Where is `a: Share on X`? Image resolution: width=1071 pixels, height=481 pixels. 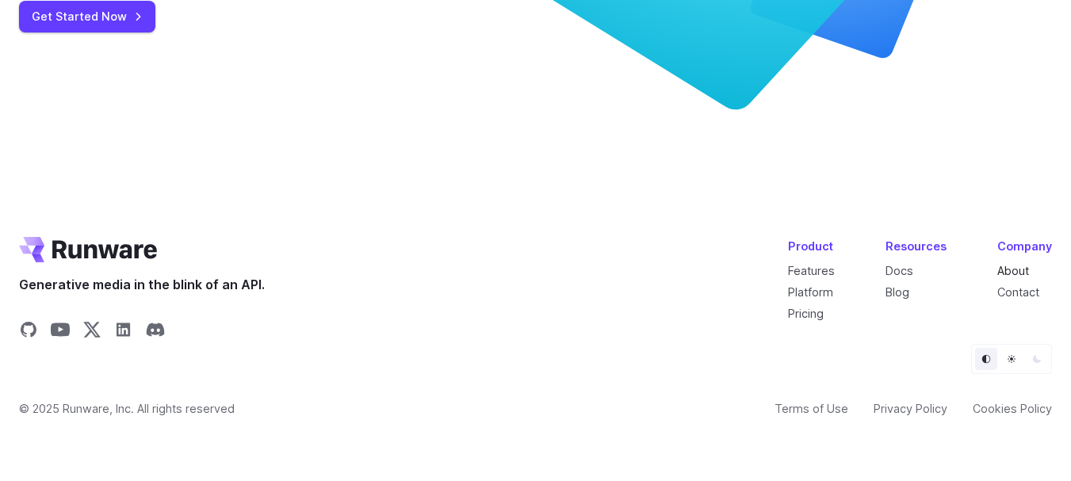
a: Share on X is located at coordinates (92, 332).